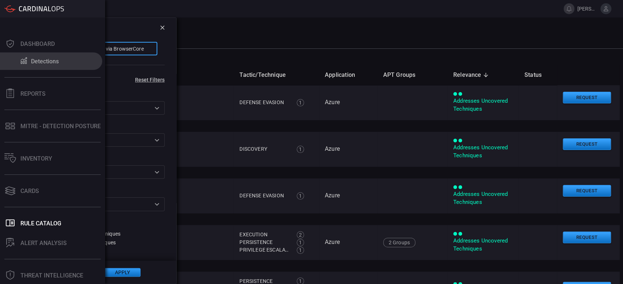  I want to click on div: Threat Intelligence, so click(52, 276).